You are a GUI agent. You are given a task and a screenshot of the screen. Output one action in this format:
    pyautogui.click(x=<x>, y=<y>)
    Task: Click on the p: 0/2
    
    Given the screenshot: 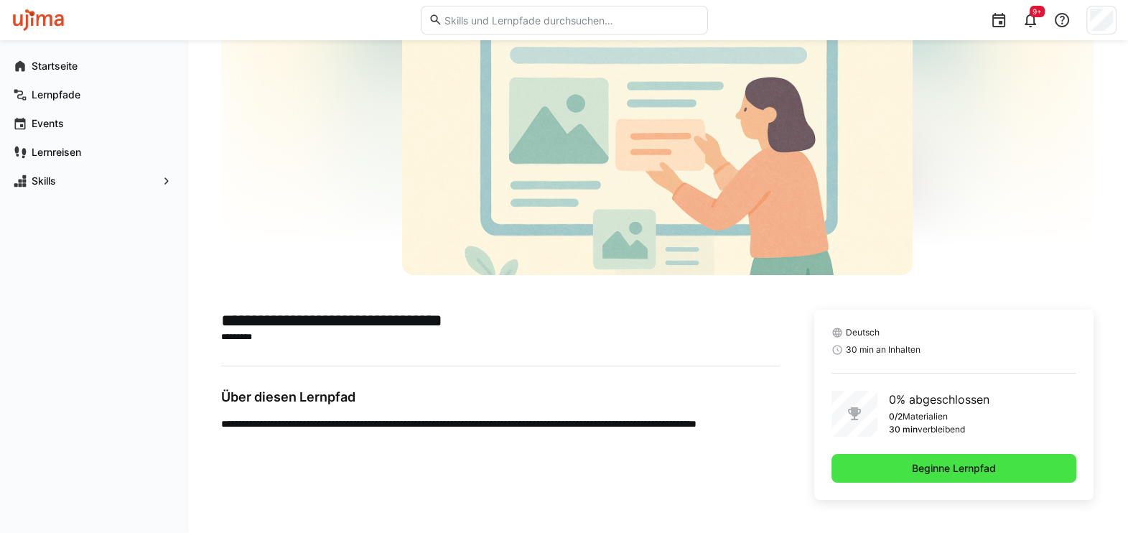 What is the action you would take?
    pyautogui.click(x=896, y=417)
    